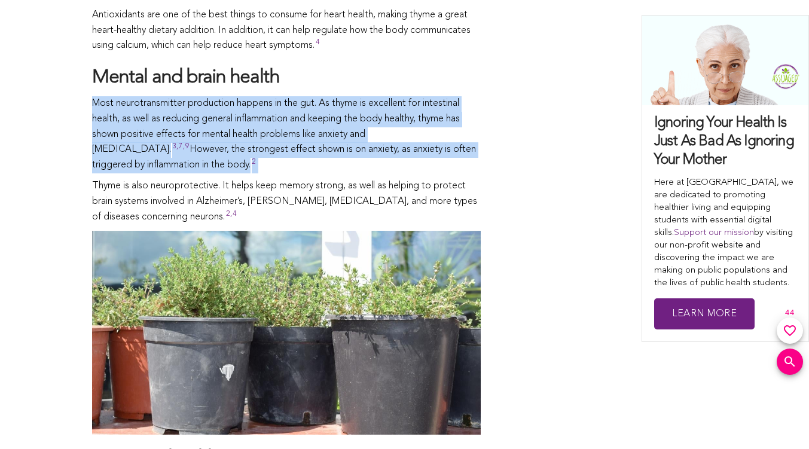  Describe the element at coordinates (254, 165) in the screenshot. I see `sup: 2` at that location.